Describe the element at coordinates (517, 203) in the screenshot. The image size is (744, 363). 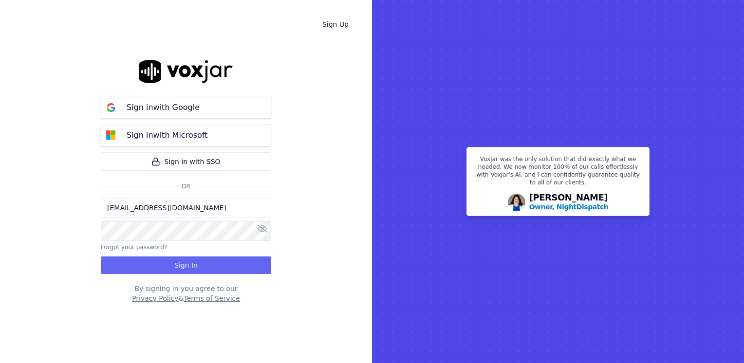
I see `img: Avatar` at that location.